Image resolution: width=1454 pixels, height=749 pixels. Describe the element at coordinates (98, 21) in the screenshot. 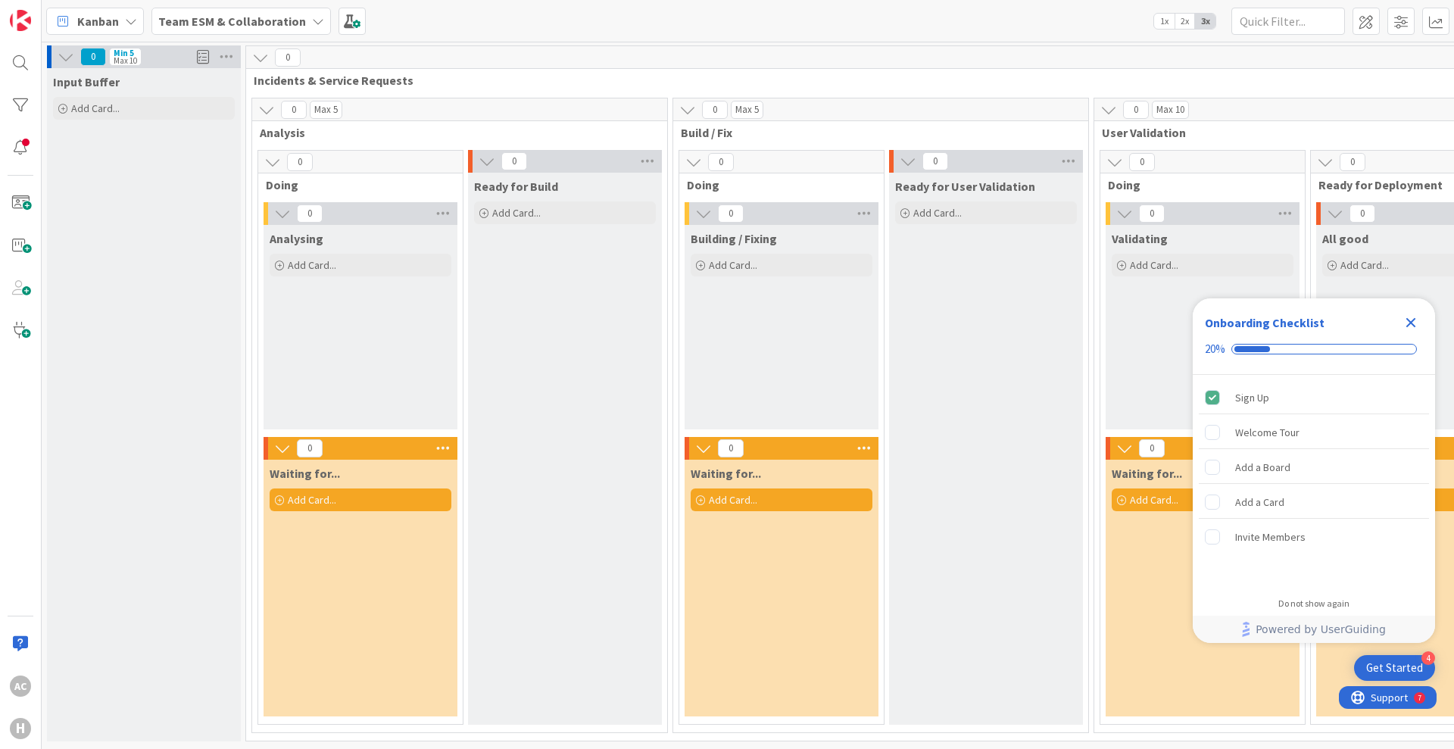

I see `span: Kanban` at that location.